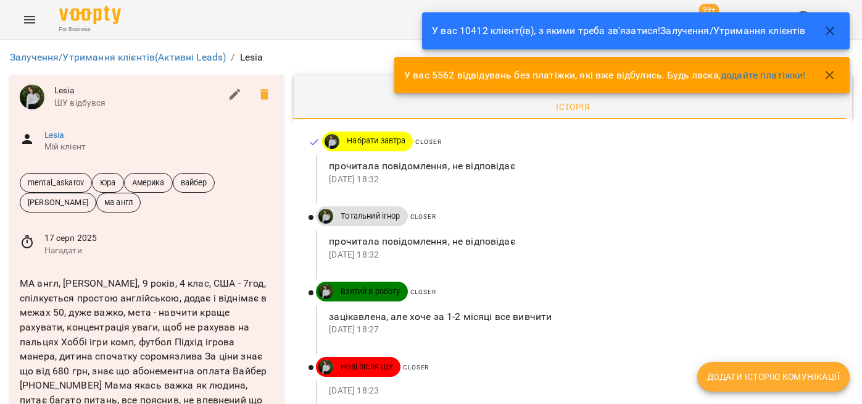 Image resolution: width=862 pixels, height=404 pixels. Describe the element at coordinates (376, 141) in the screenshot. I see `span: Набрати завтра` at that location.